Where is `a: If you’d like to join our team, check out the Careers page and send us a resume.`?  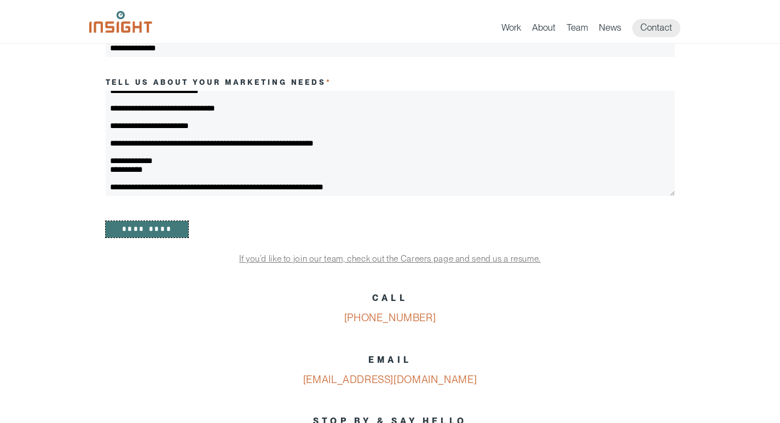 a: If you’d like to join our team, check out the Careers page and send us a resume. is located at coordinates (390, 258).